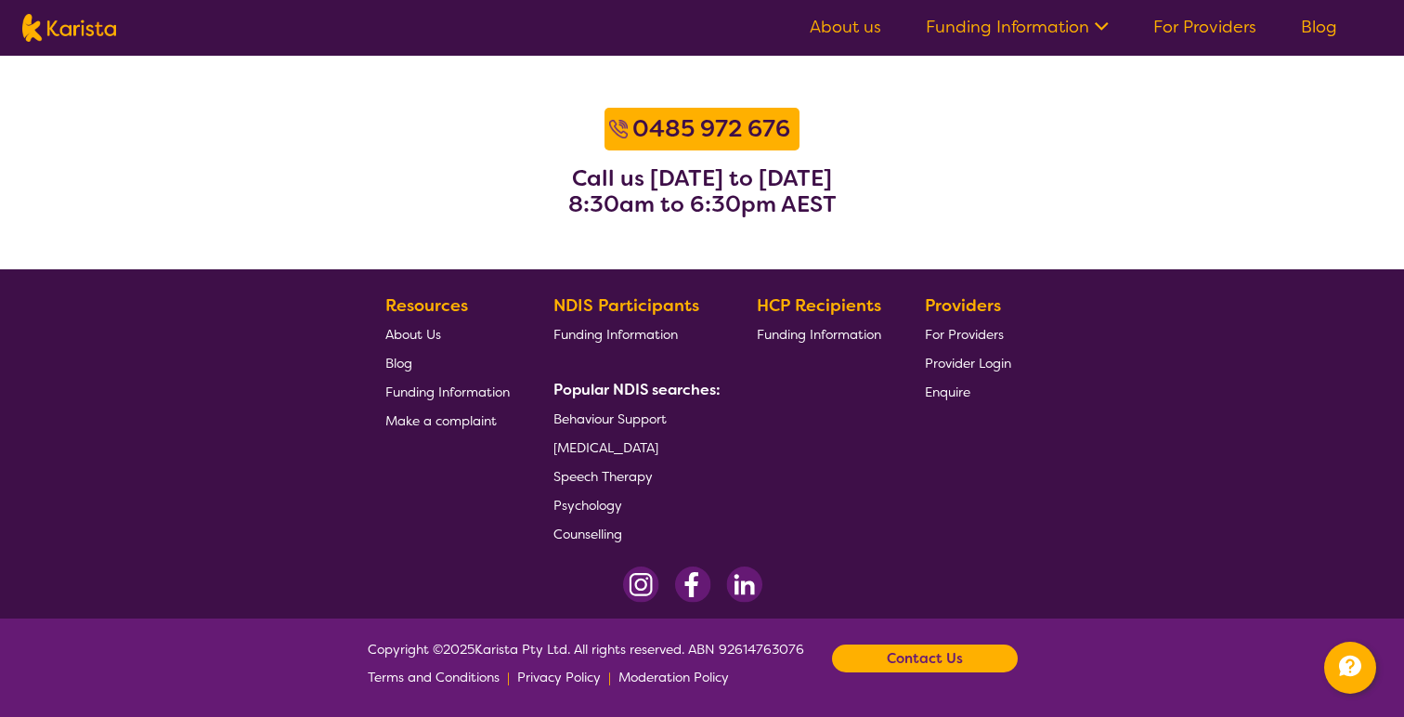 The height and width of the screenshot is (717, 1404). I want to click on img: LinkedIn, so click(744, 584).